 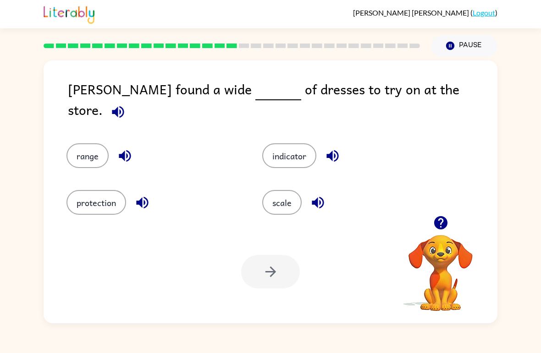 I want to click on button: scale, so click(x=282, y=202).